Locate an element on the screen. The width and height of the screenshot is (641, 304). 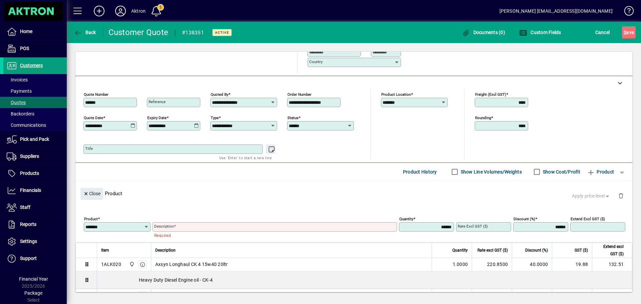
span: Financial Year is located at coordinates (33, 279).